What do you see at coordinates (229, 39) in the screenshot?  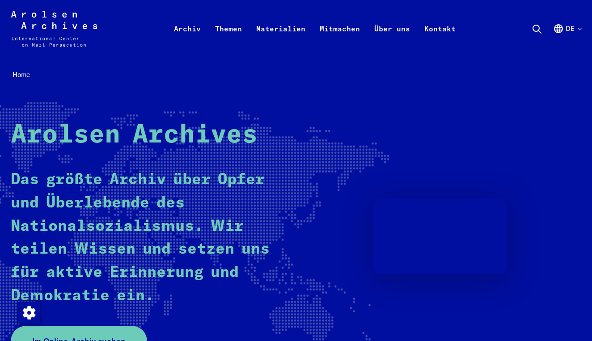 I see `a: Themen` at bounding box center [229, 39].